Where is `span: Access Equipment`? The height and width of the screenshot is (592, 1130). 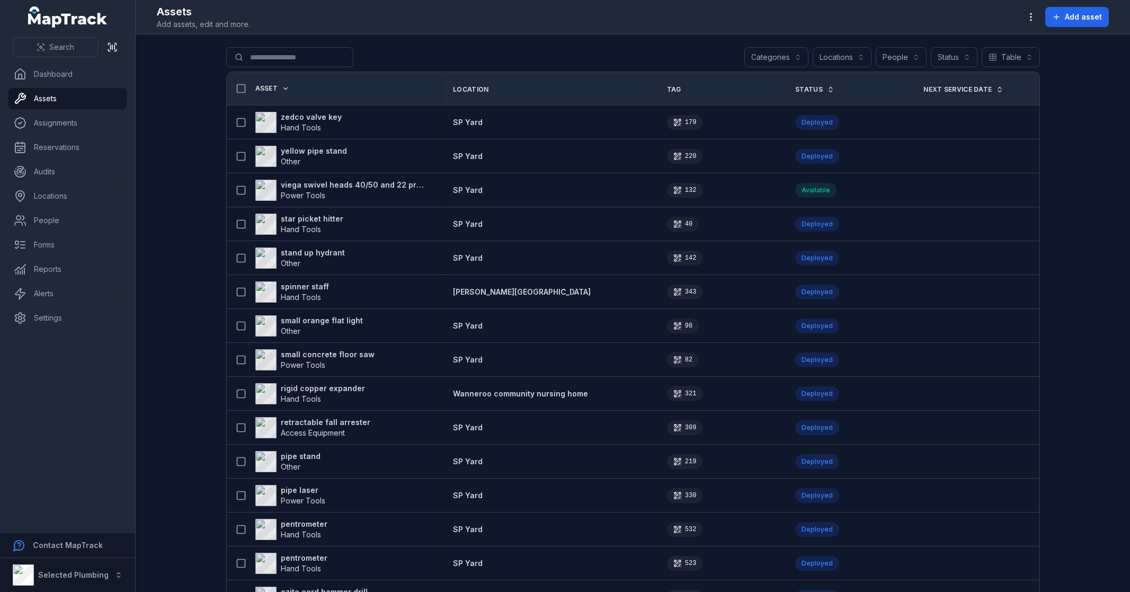 span: Access Equipment is located at coordinates (313, 432).